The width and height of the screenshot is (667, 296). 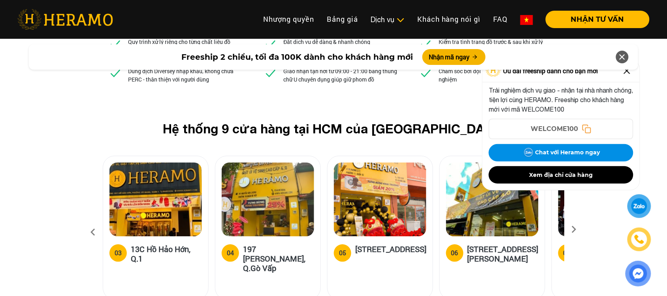 I want to click on p: Dung dịch Diversey nhập khẩu, không chứa PERC - thân thiện với người dùng, so click(x=188, y=75).